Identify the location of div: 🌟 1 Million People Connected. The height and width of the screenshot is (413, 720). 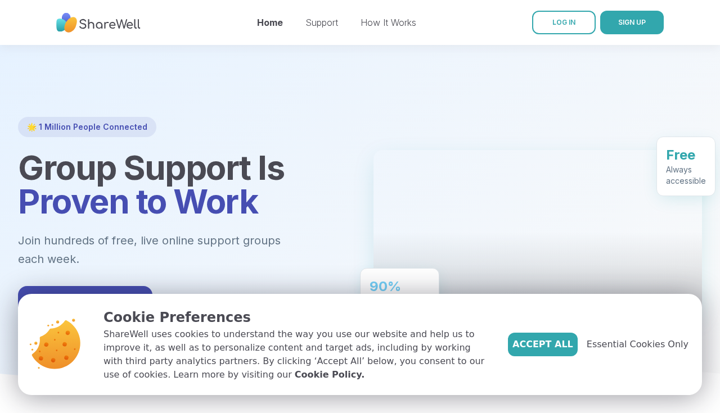
(87, 127).